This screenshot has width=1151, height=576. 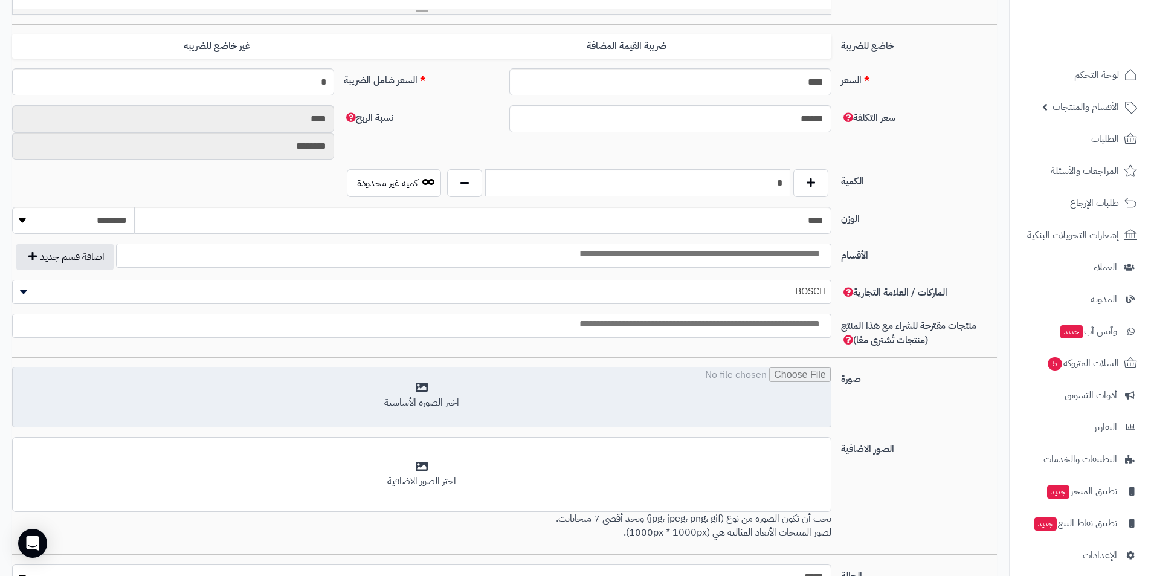 What do you see at coordinates (1075, 523) in the screenshot?
I see `span: تطبيق نقاط البيع` at bounding box center [1075, 523].